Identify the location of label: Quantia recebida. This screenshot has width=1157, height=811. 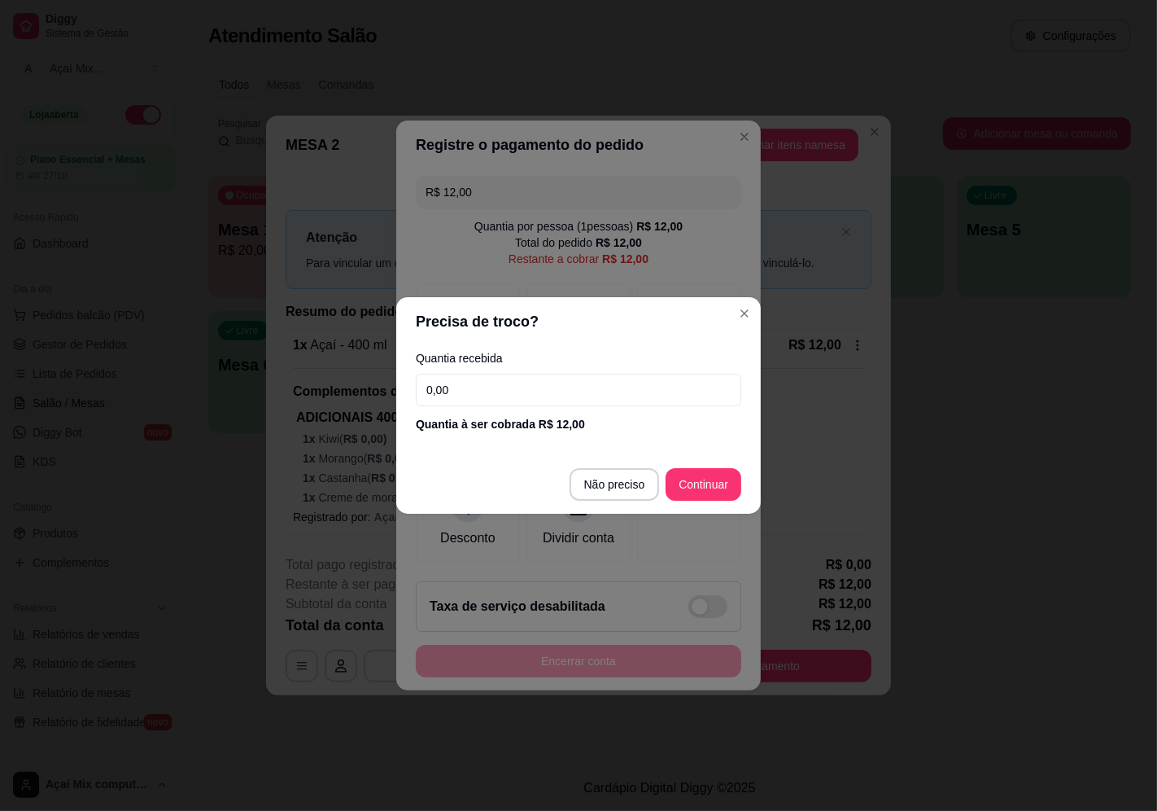
(579, 358).